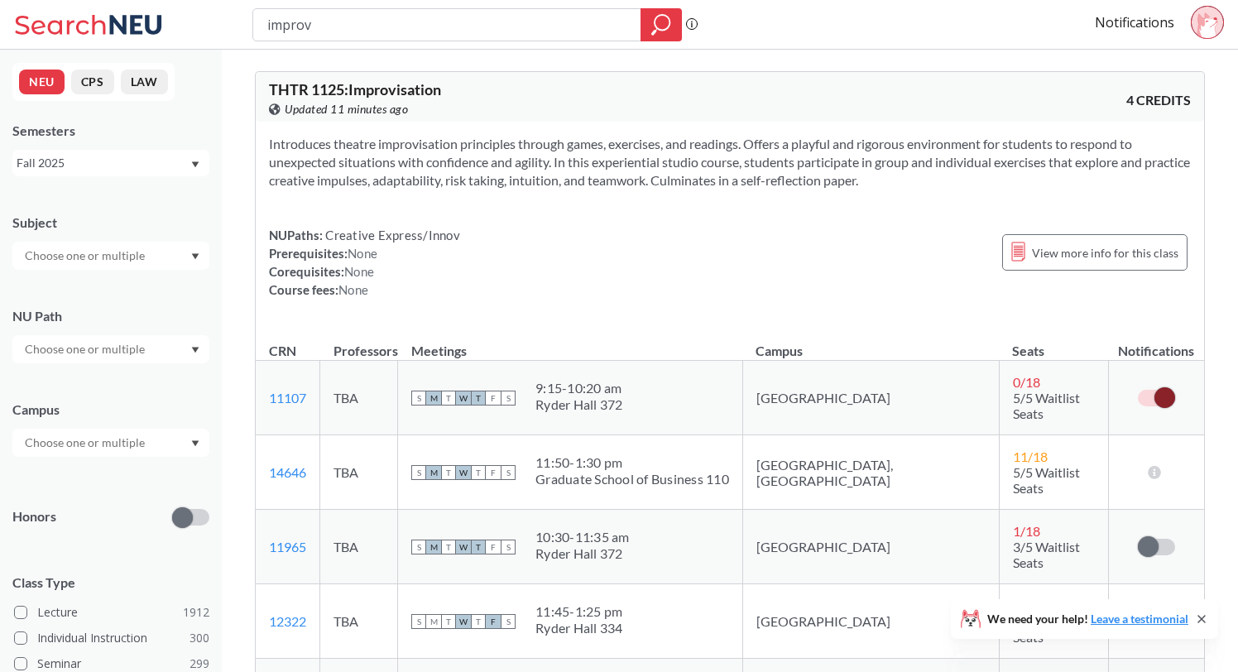 The image size is (1238, 672). What do you see at coordinates (632, 479) in the screenshot?
I see `div: Graduate School of Business 110` at bounding box center [632, 479].